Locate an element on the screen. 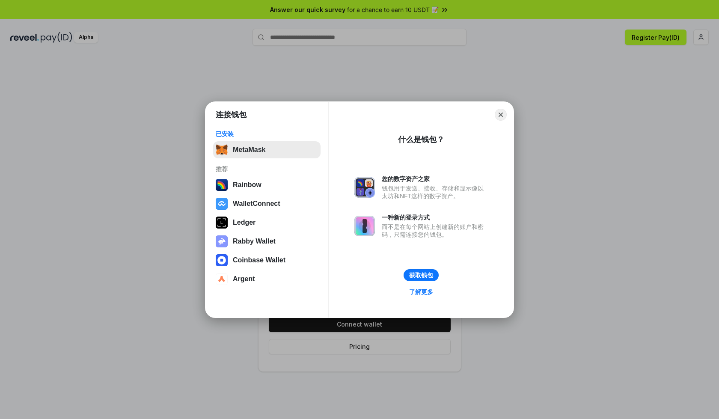 This screenshot has width=719, height=419. div: MetaMask is located at coordinates (249, 150).